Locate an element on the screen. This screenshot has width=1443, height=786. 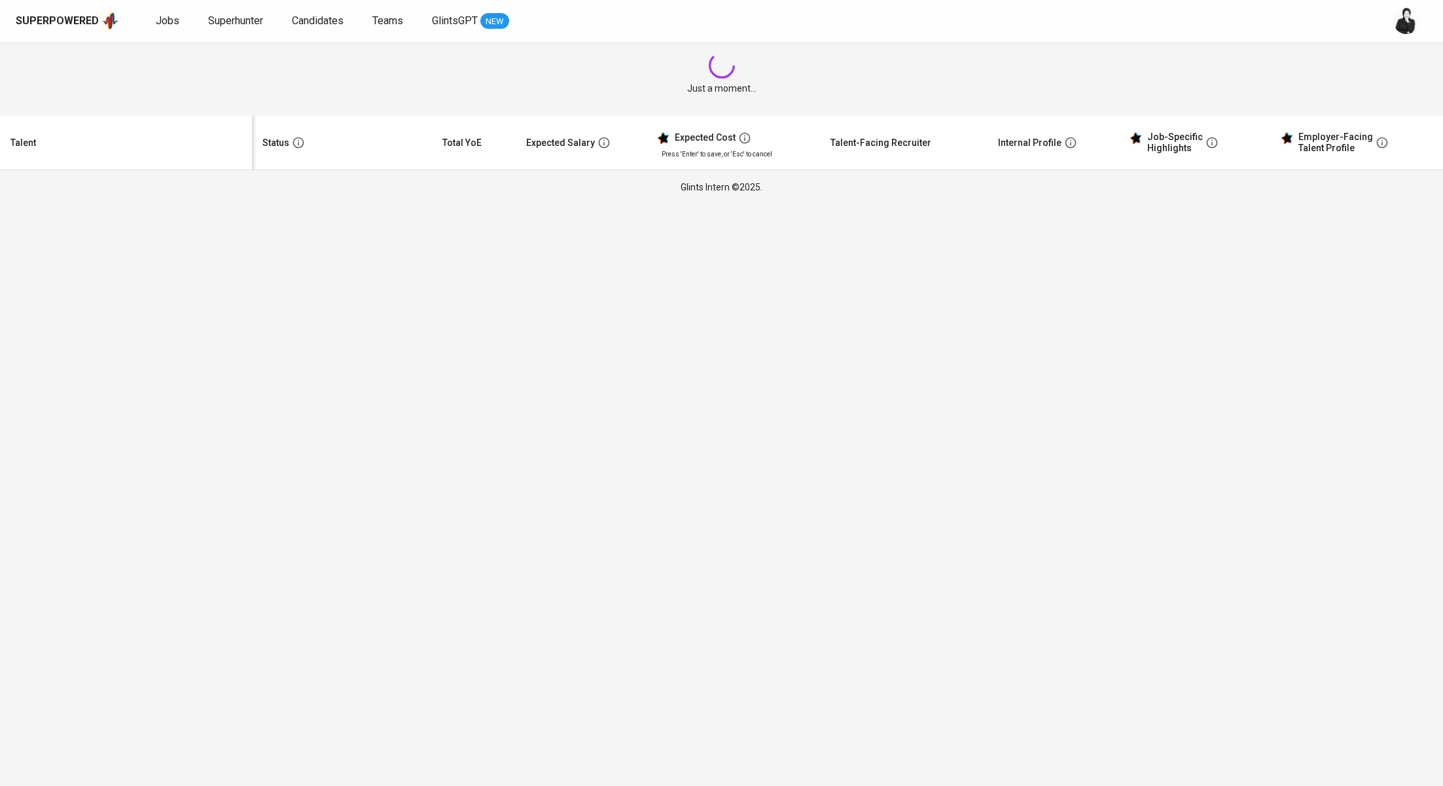
img: app logo is located at coordinates (110, 21).